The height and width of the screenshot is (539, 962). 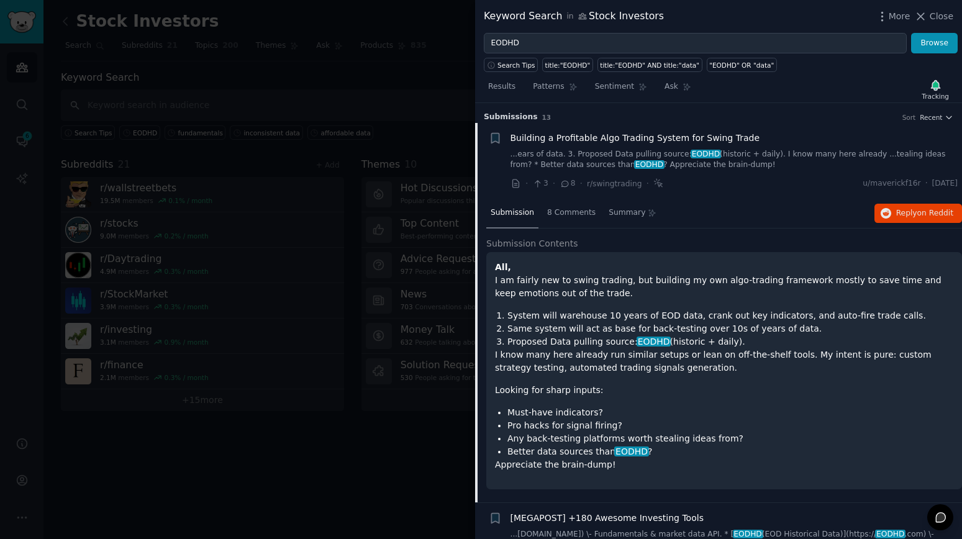 I want to click on span: Submission s, so click(x=511, y=117).